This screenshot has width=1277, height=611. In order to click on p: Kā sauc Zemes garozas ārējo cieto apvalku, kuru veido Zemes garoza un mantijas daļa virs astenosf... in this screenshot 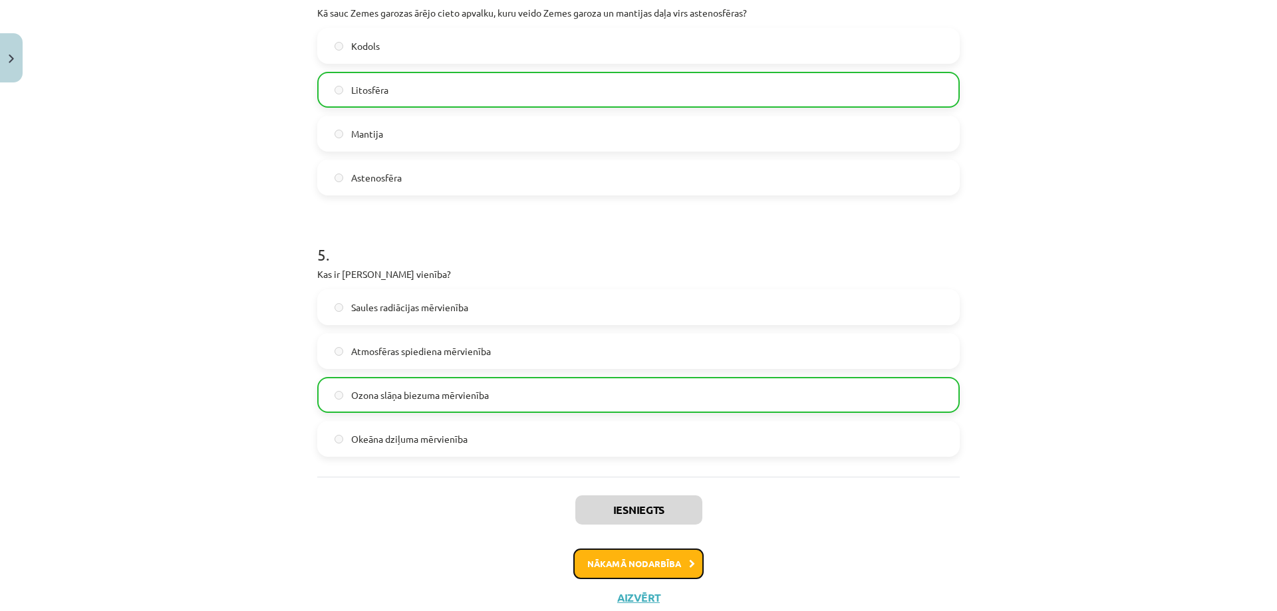, I will do `click(638, 13)`.